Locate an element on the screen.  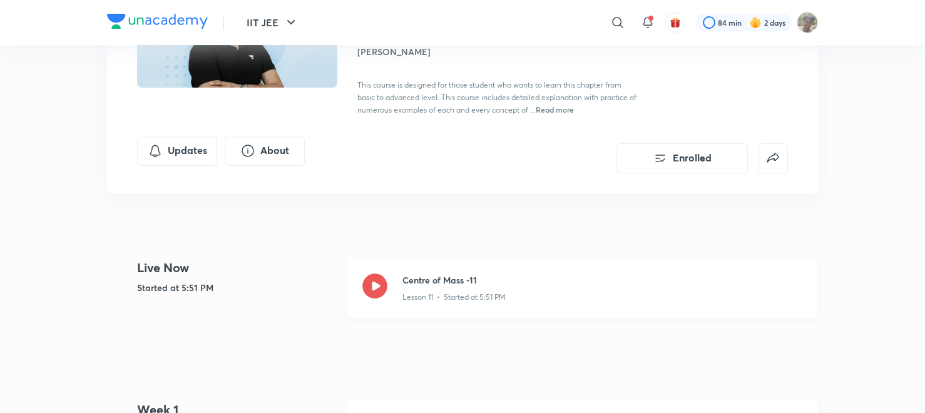
button: Enrolled is located at coordinates (682, 158).